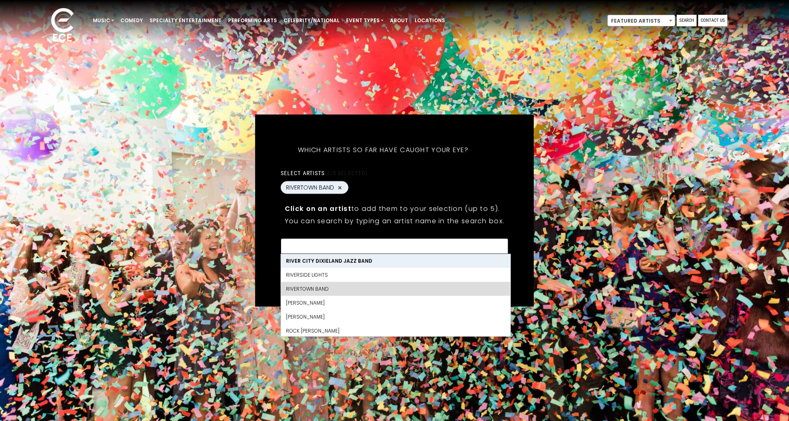 The width and height of the screenshot is (789, 421). What do you see at coordinates (383, 150) in the screenshot?
I see `h5: Which artists so far have caught your eye?` at bounding box center [383, 150].